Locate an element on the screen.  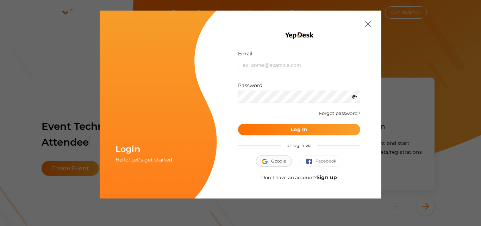
span: Hello! Let's get started is located at coordinates (144, 160).